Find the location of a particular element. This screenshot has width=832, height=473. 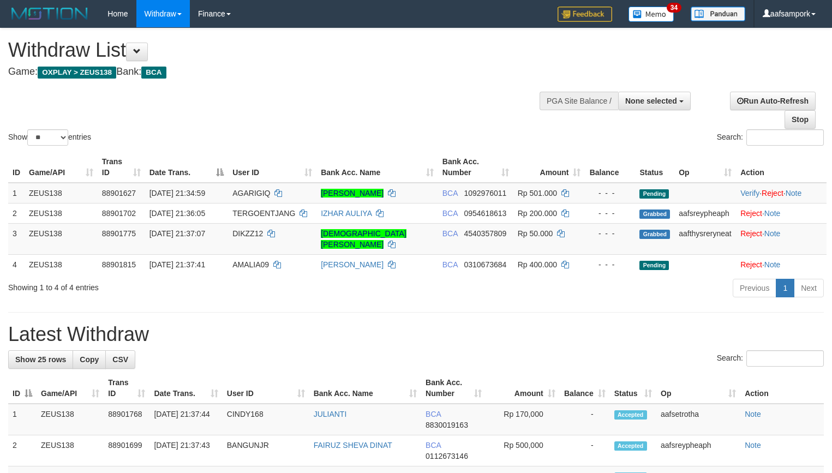

span: Copy 0954618613 to clipboard is located at coordinates (485, 213).